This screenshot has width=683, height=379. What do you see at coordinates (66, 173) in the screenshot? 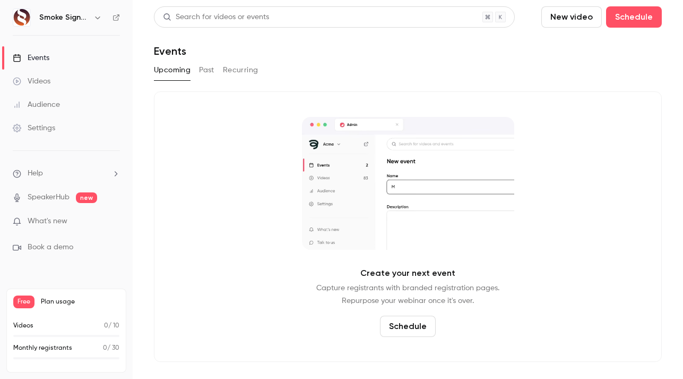
I see `li: help-dropdown-opener` at bounding box center [66, 173].